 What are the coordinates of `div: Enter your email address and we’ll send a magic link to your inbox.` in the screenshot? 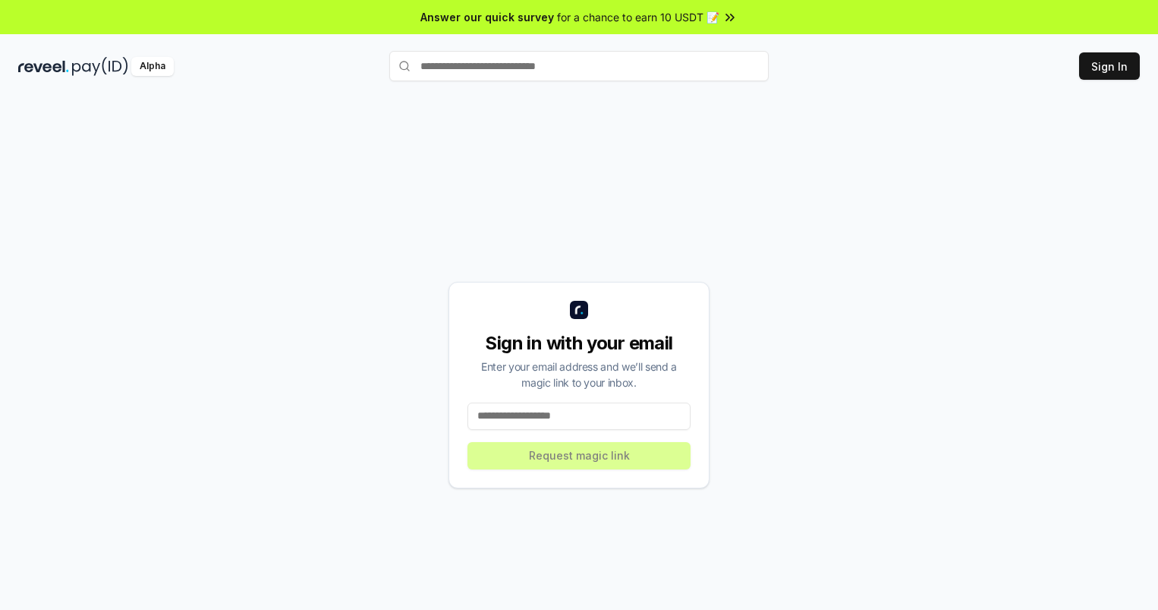 It's located at (579, 374).